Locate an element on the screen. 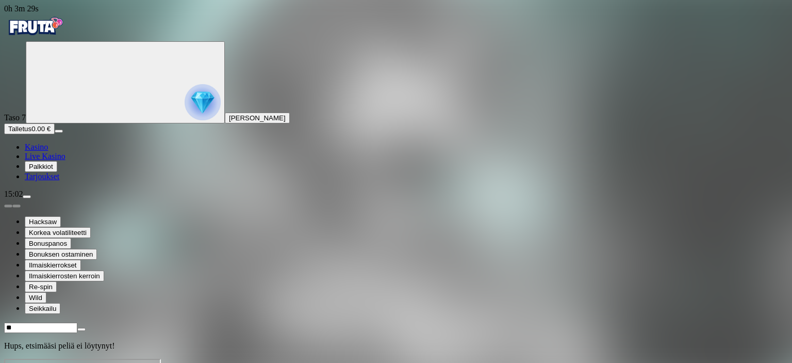 This screenshot has height=363, width=792. span: user session time is located at coordinates (21, 8).